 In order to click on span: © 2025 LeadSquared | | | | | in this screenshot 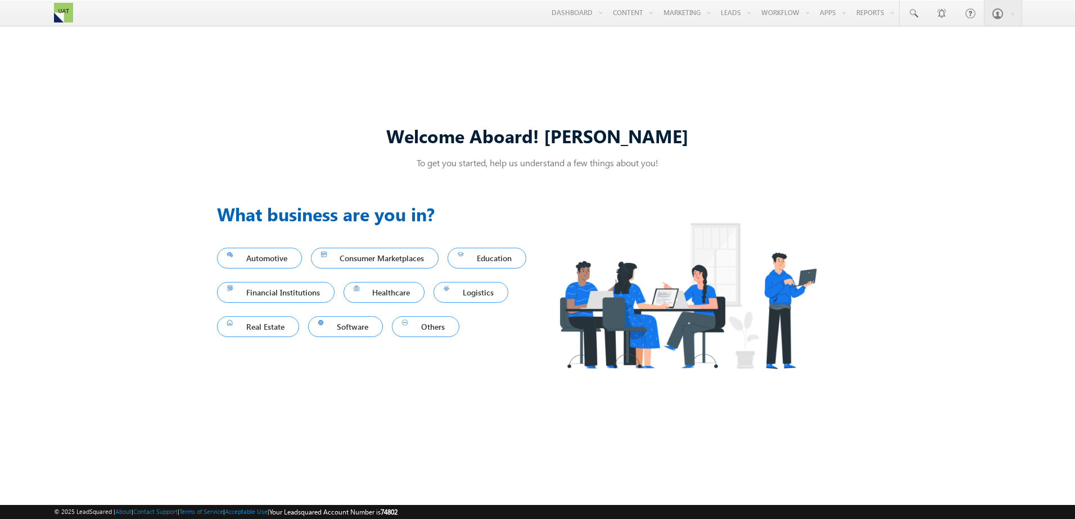, I will do `click(225, 512)`.